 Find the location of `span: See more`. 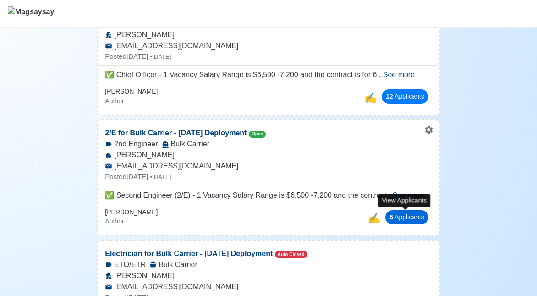

span: See more is located at coordinates (399, 74).